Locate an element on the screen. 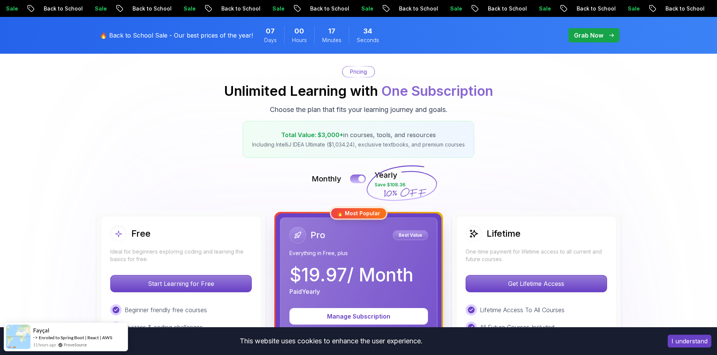  span: Hours is located at coordinates (299, 40).